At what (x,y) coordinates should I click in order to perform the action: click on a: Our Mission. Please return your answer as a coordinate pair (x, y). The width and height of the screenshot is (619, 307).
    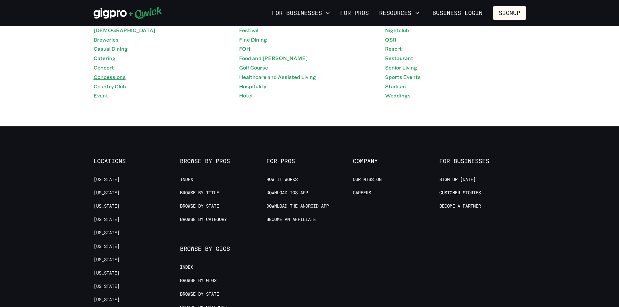
    Looking at the image, I should click on (367, 179).